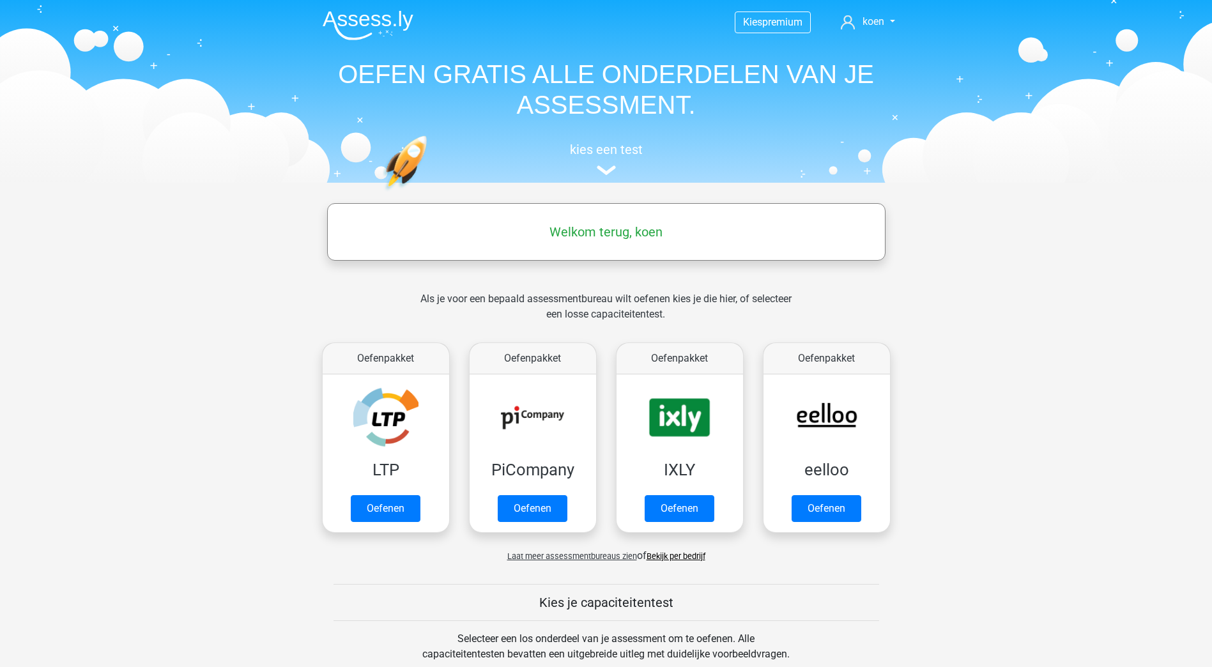 This screenshot has height=667, width=1212. Describe the element at coordinates (868, 22) in the screenshot. I see `a: koen` at that location.